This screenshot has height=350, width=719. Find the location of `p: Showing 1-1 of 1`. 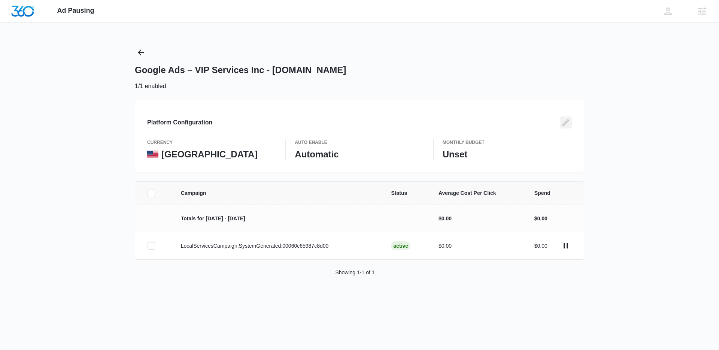

p: Showing 1-1 of 1 is located at coordinates (355, 272).